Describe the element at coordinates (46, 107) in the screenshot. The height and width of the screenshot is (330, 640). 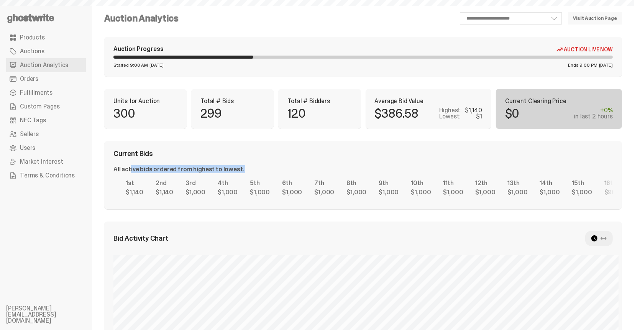
I see `a: Custom Pages` at that location.